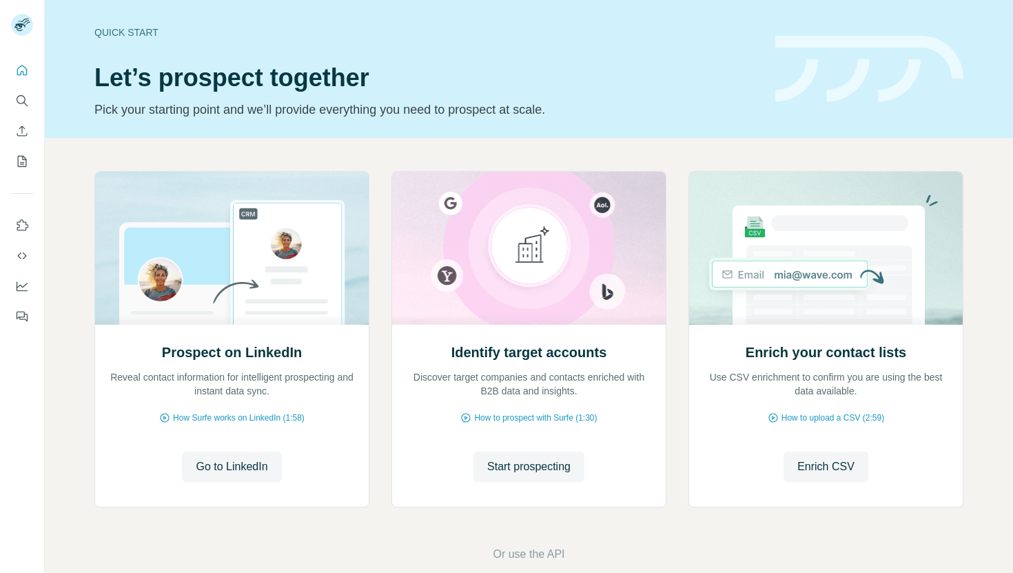  What do you see at coordinates (22, 70) in the screenshot?
I see `button: Quick start` at bounding box center [22, 70].